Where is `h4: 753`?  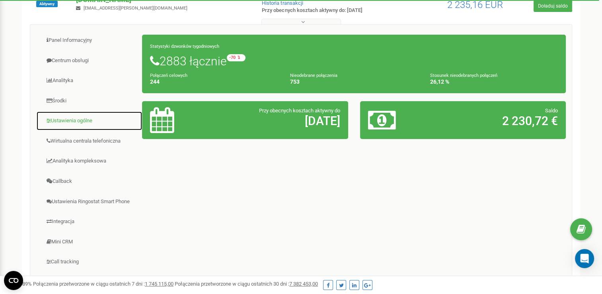 h4: 753 is located at coordinates (354, 82).